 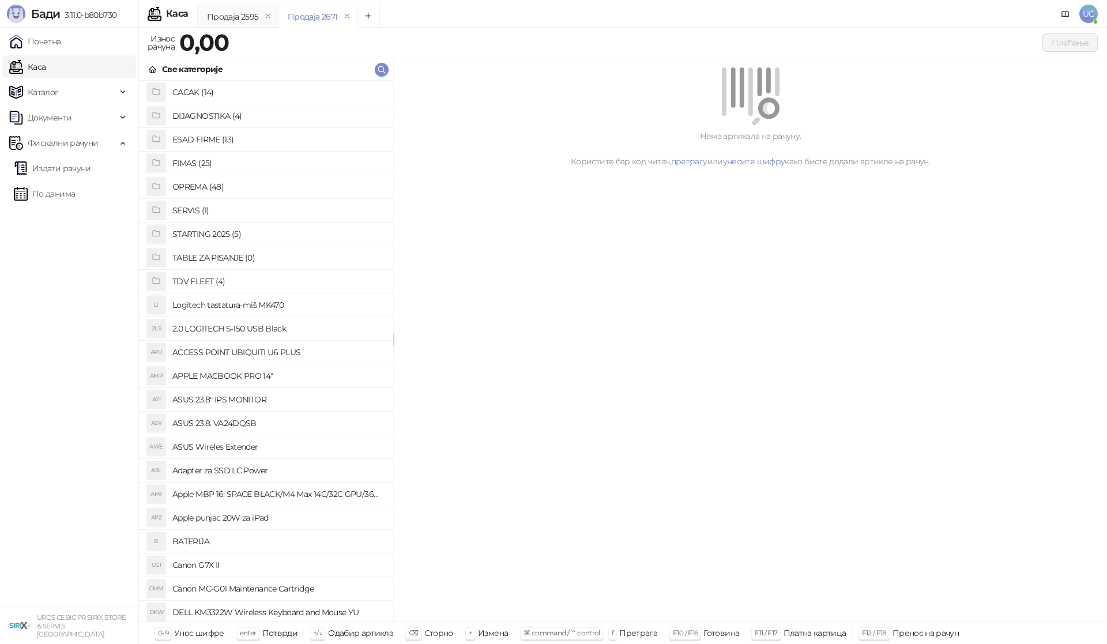 I want to click on div: APU, so click(x=156, y=352).